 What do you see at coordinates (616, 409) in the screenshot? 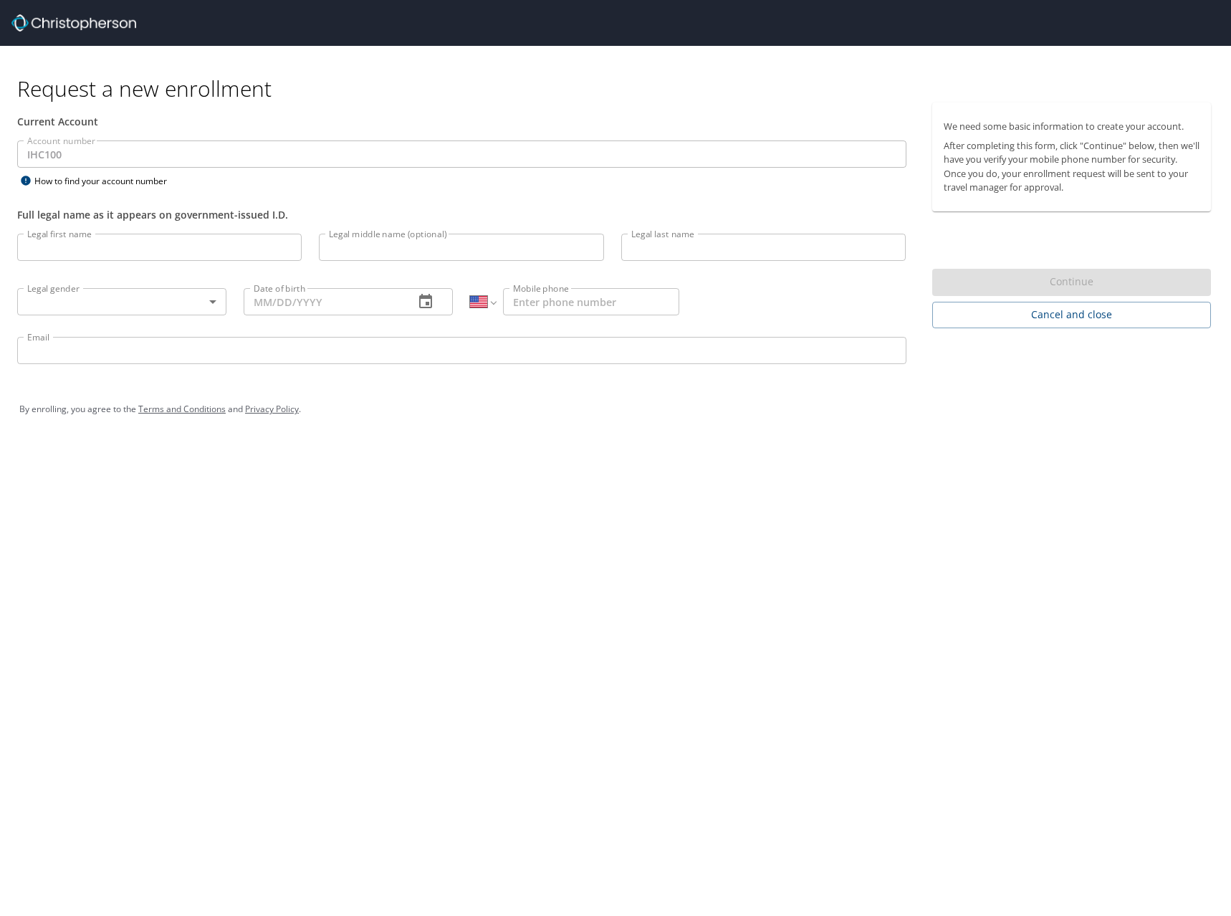
I see `div: By enrolling, you agree to the and .` at bounding box center [616, 409].